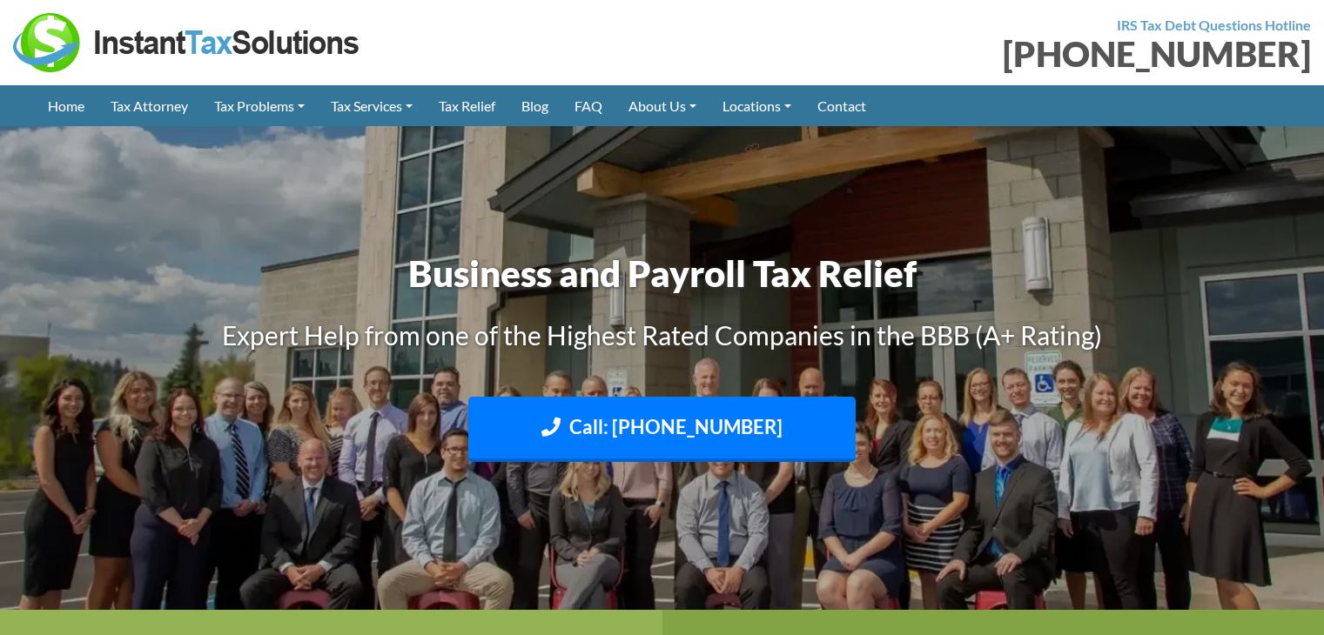  What do you see at coordinates (187, 43) in the screenshot?
I see `img: Instant Tax Solutions Logo` at bounding box center [187, 43].